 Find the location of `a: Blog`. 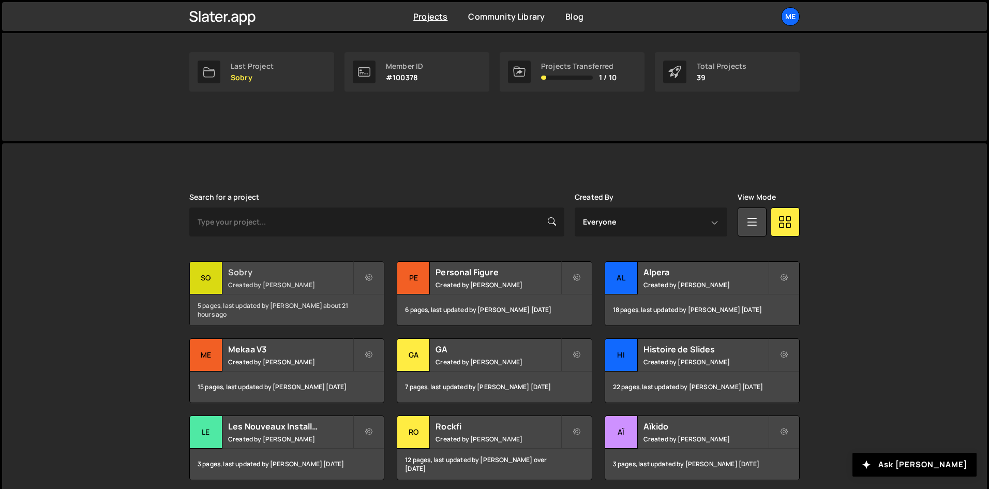

a: Blog is located at coordinates (574, 17).